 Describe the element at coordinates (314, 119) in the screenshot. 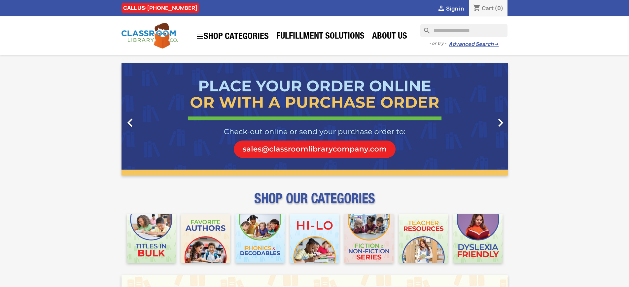

I see `ul: Carousel container` at that location.